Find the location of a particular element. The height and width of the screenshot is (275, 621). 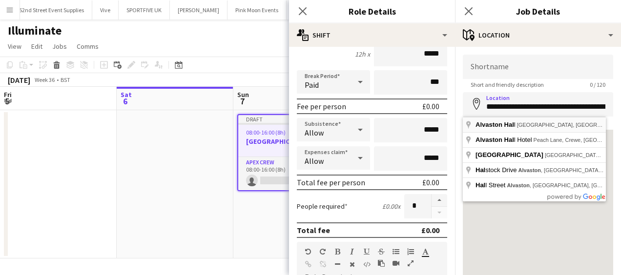

label: People required is located at coordinates (322, 206).